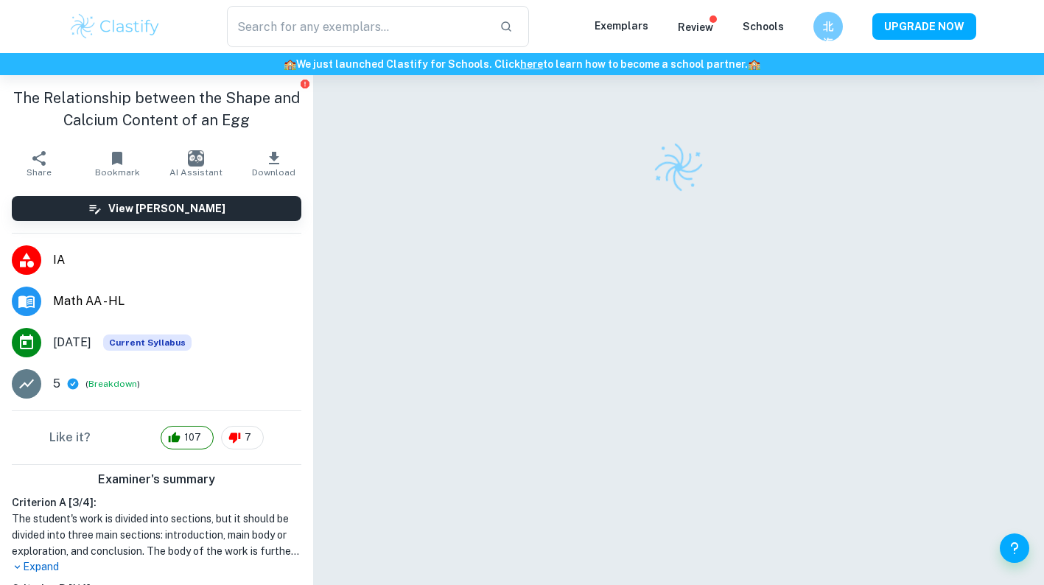 This screenshot has width=1044, height=585. Describe the element at coordinates (156, 480) in the screenshot. I see `h6: Examiner's summary` at that location.